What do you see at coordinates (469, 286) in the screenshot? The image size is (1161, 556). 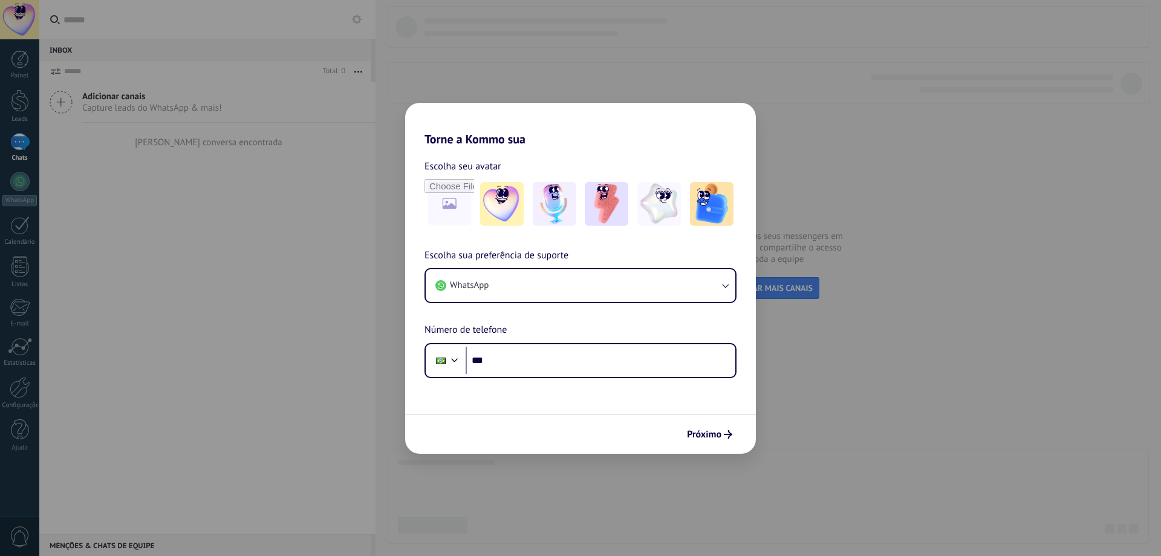 I see `span: WhatsApp` at bounding box center [469, 286].